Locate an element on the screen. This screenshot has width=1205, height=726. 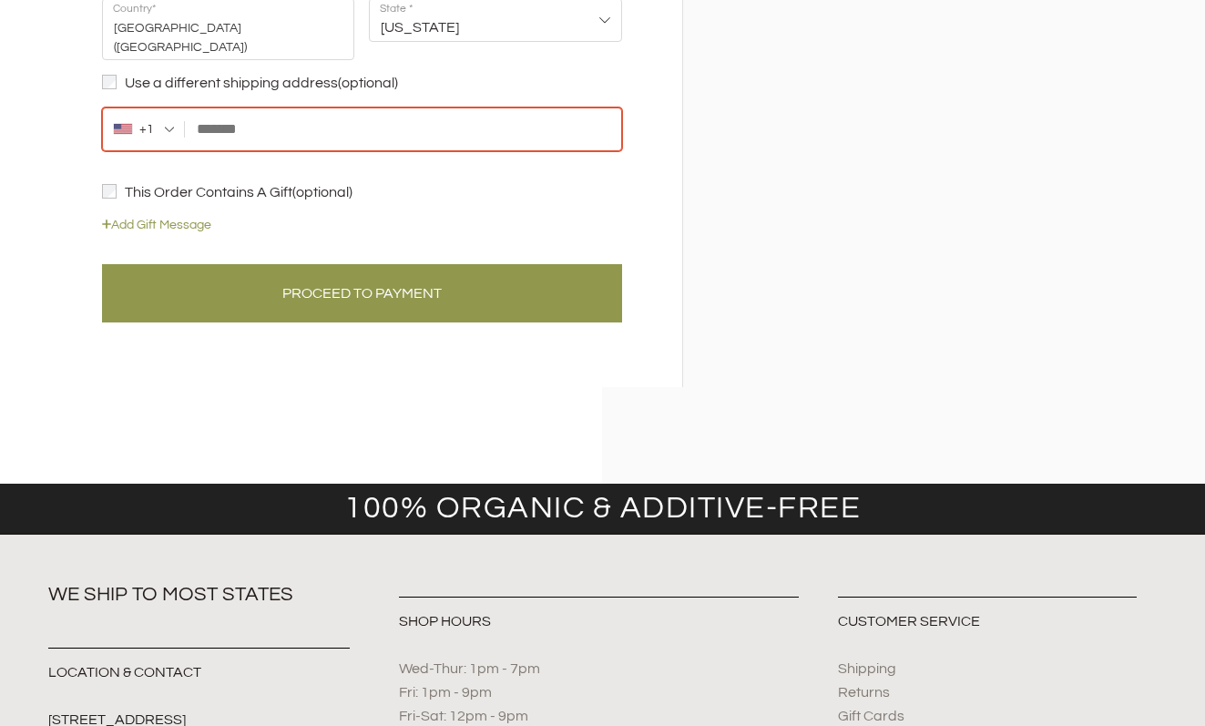
label: Use a different shipping address is located at coordinates (361, 83).